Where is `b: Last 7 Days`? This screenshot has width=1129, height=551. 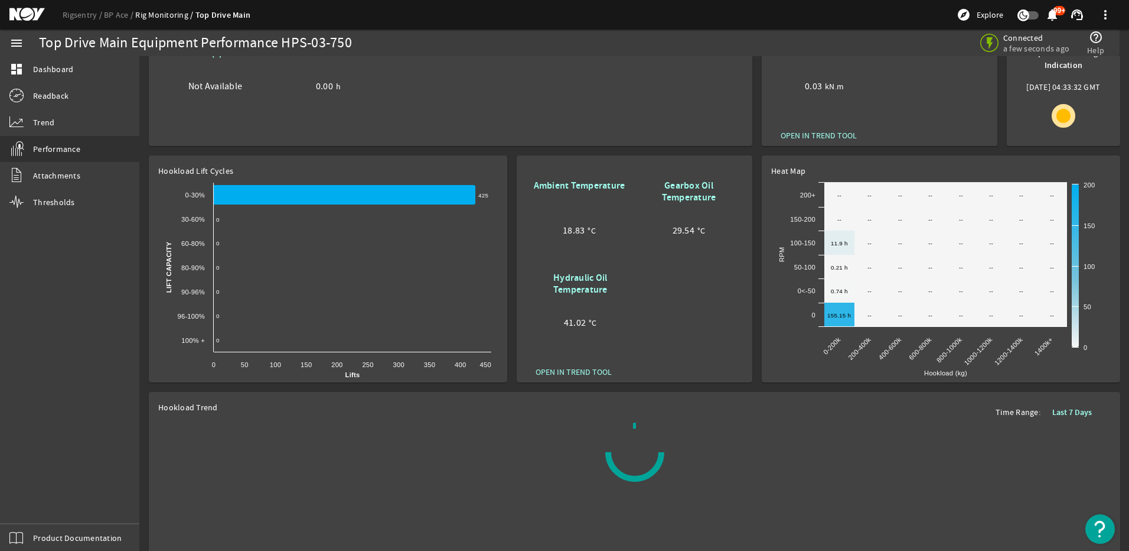 b: Last 7 Days is located at coordinates (1072, 412).